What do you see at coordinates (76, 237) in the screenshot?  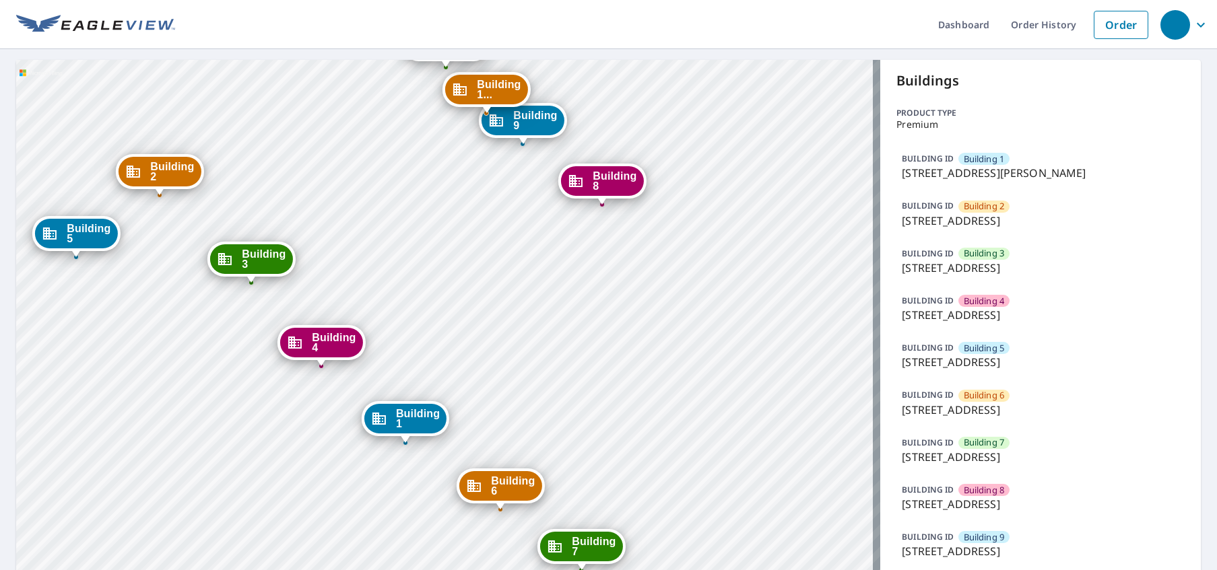 I see `div: Dropped pin, building Building 5, Commercial property, 3925 Southwest Twilight Drive Topeka, KS 6...` at bounding box center [76, 237].